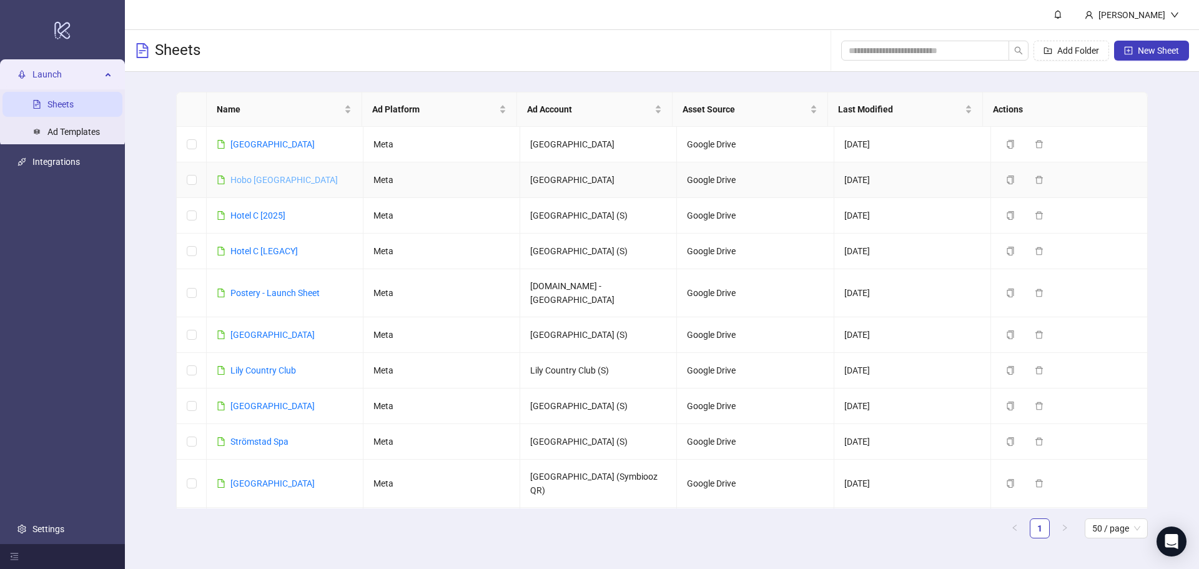 This screenshot has height=569, width=1199. Describe the element at coordinates (900, 109) in the screenshot. I see `span: Last Modified` at that location.